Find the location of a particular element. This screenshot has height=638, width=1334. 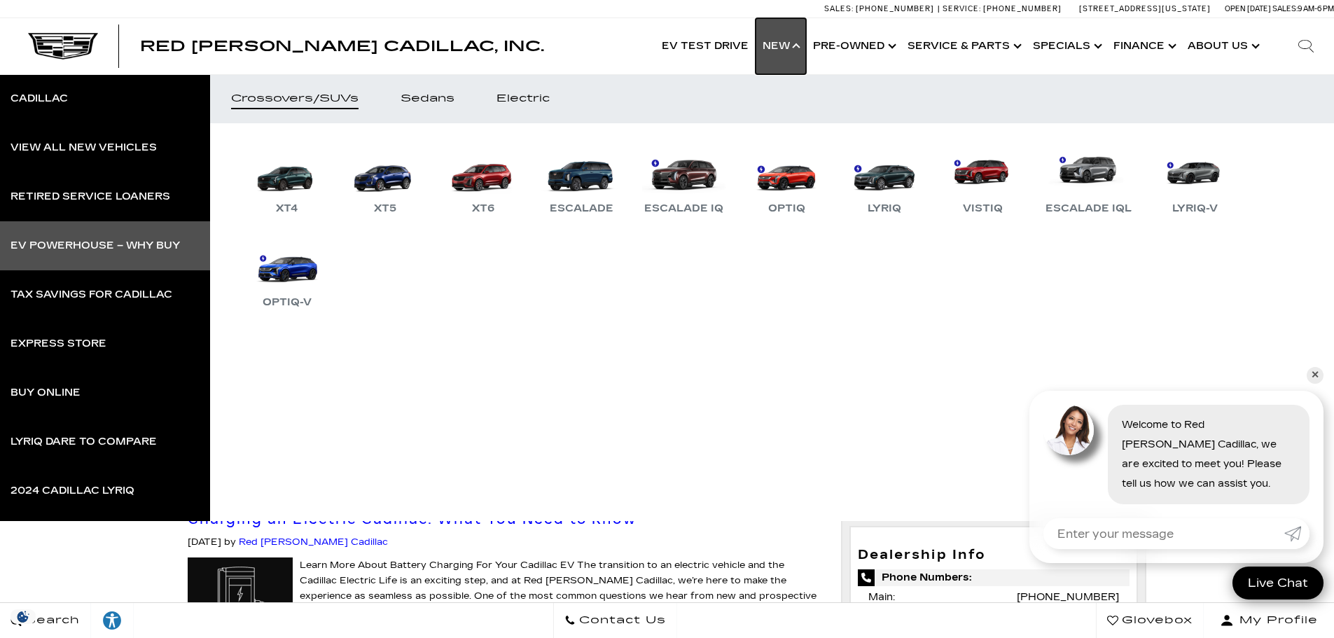

div: LYRIQ is located at coordinates (884, 209).